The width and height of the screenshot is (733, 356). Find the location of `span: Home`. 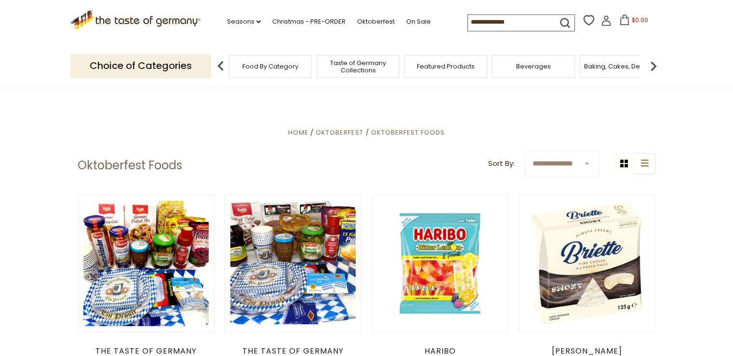

span: Home is located at coordinates (298, 132).